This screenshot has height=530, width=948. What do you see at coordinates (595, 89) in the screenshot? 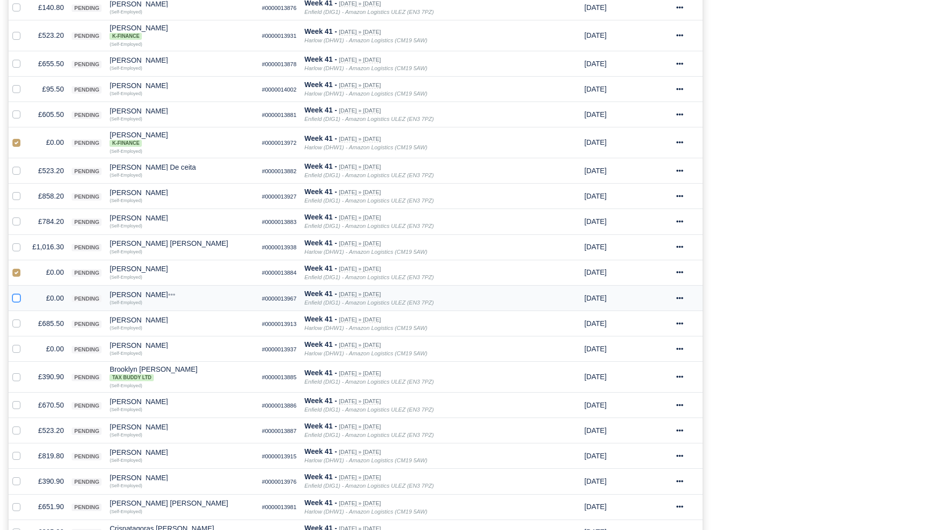
I see `span: 3 days ago` at bounding box center [595, 89].